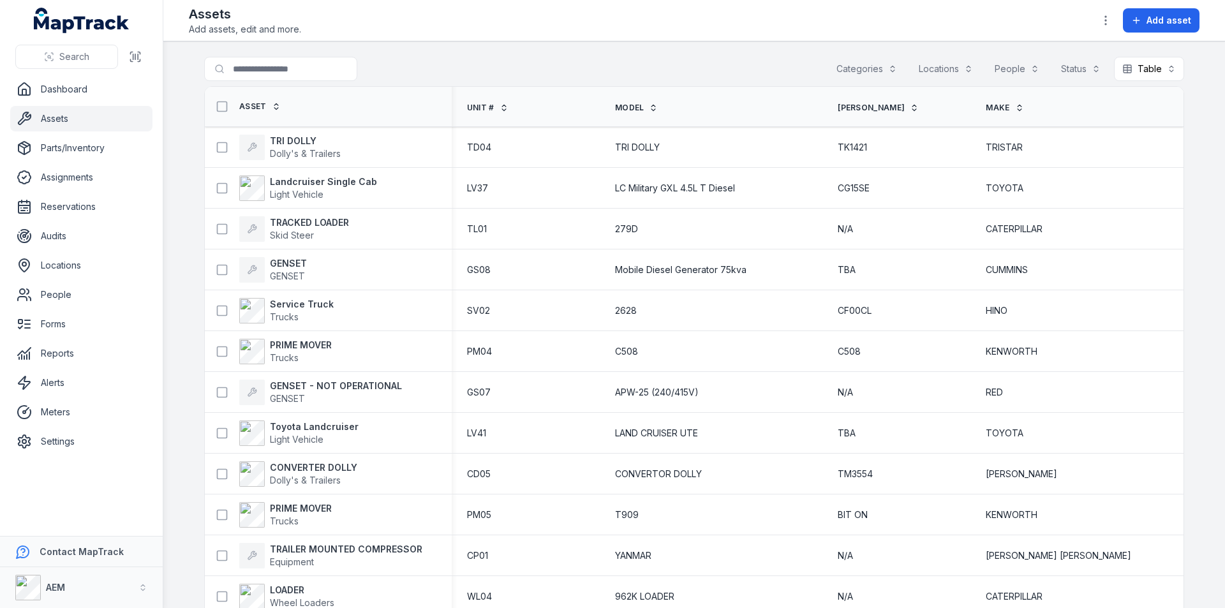 This screenshot has height=608, width=1225. What do you see at coordinates (478, 311) in the screenshot?
I see `span: SV02` at bounding box center [478, 311].